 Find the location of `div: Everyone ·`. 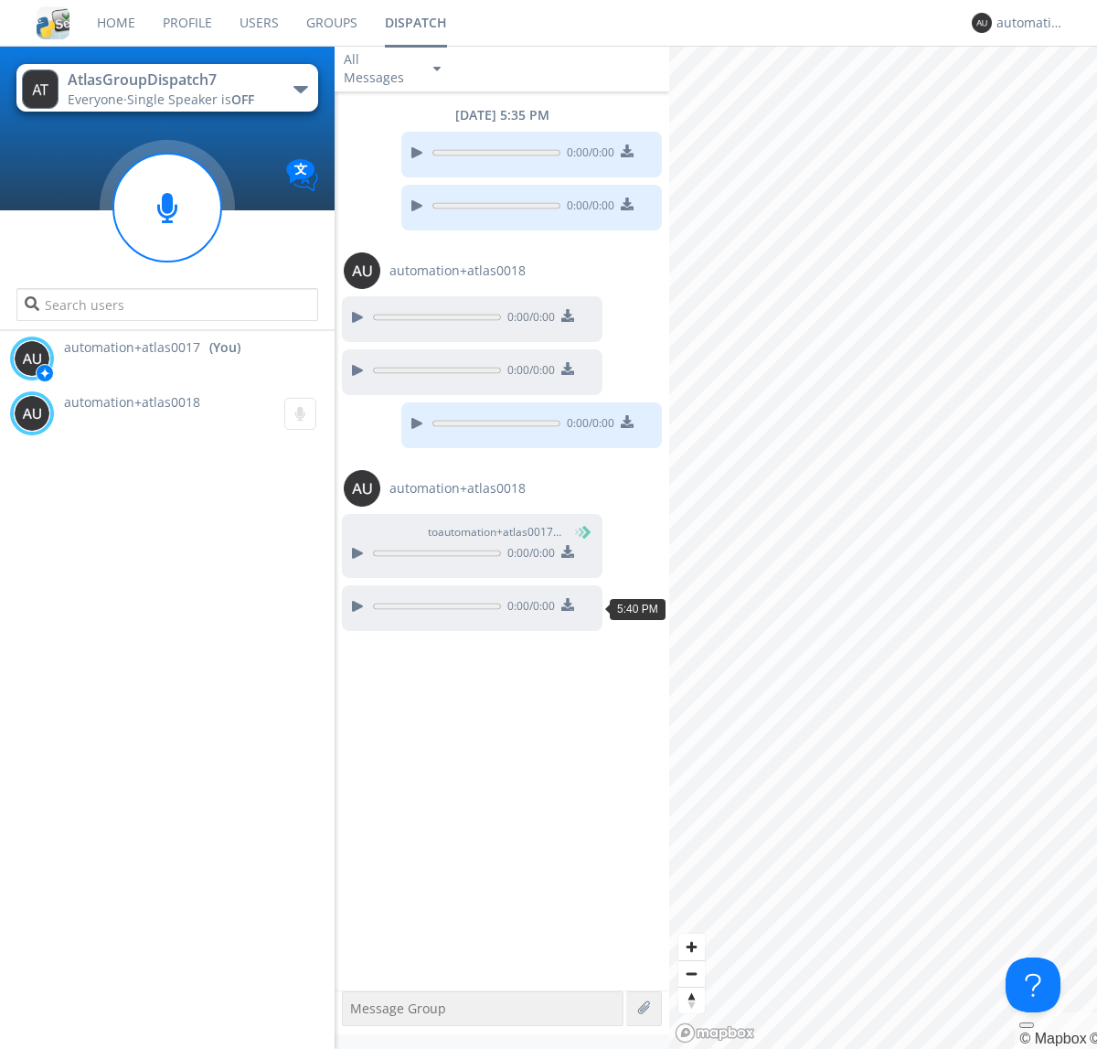

div: Everyone · is located at coordinates (170, 100).